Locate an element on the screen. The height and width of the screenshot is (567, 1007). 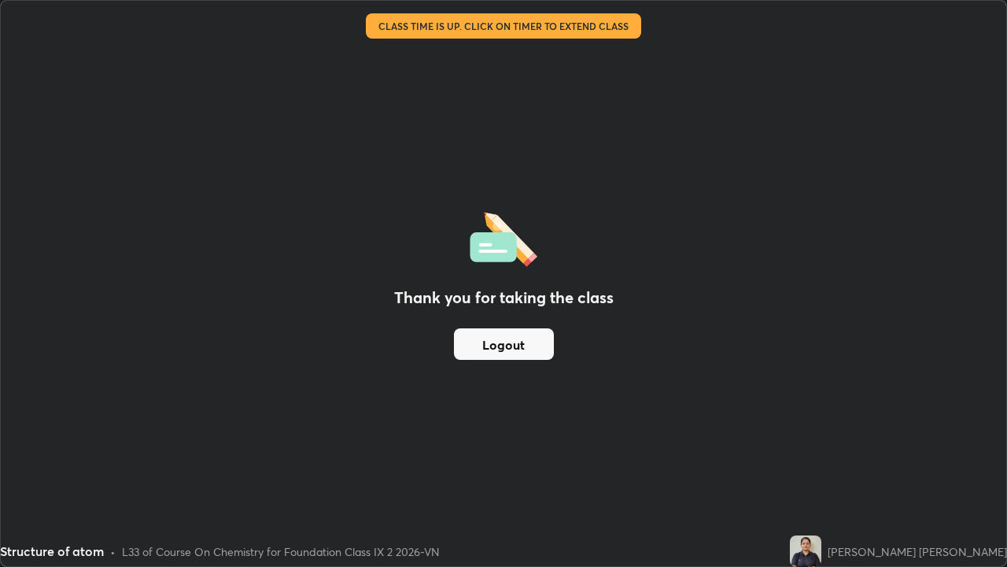
img: offlineFeedback.1438e8b3.svg is located at coordinates (504, 237).